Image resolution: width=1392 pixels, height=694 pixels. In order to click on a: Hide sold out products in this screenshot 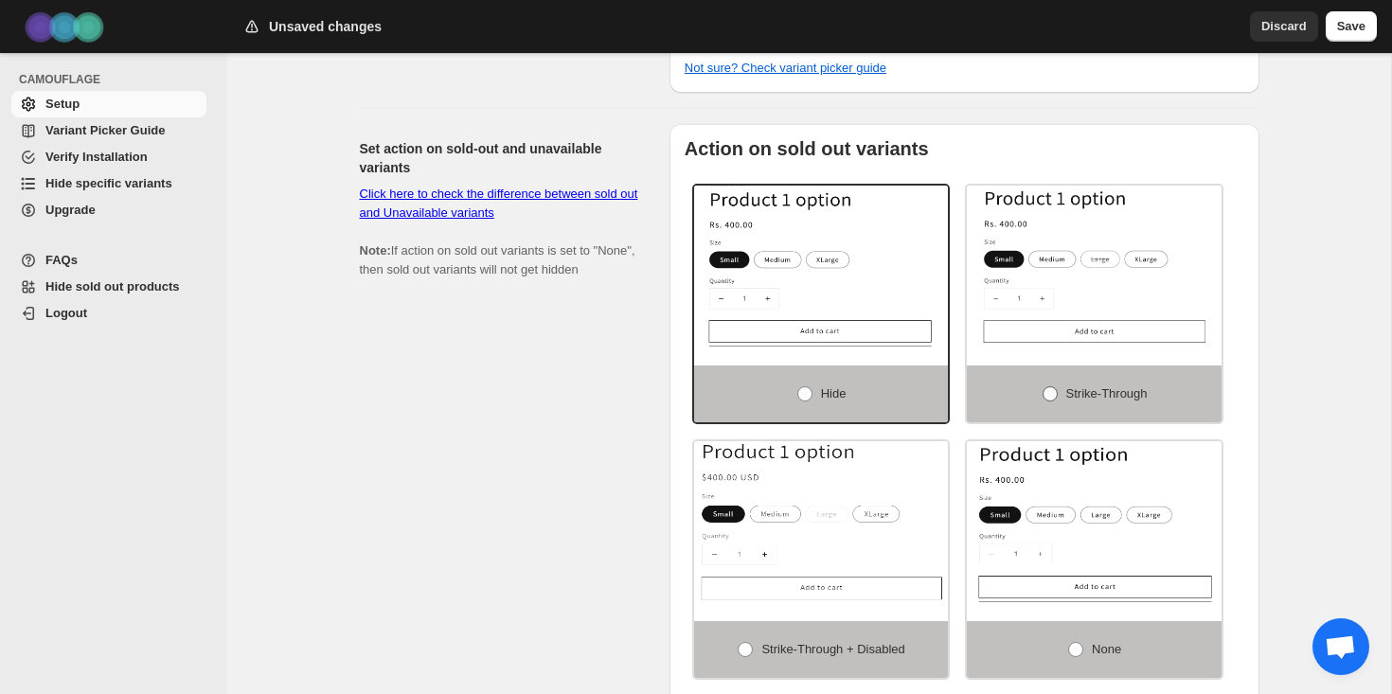, I will do `click(109, 287)`.